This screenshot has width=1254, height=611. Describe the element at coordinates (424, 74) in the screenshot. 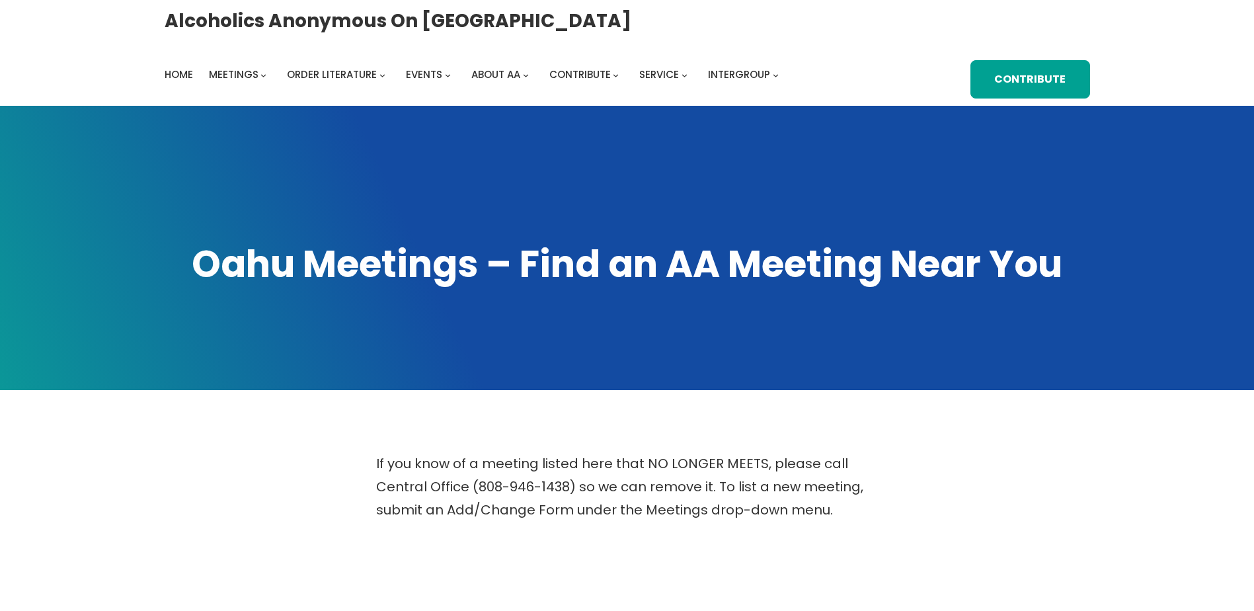

I see `span: Events` at that location.